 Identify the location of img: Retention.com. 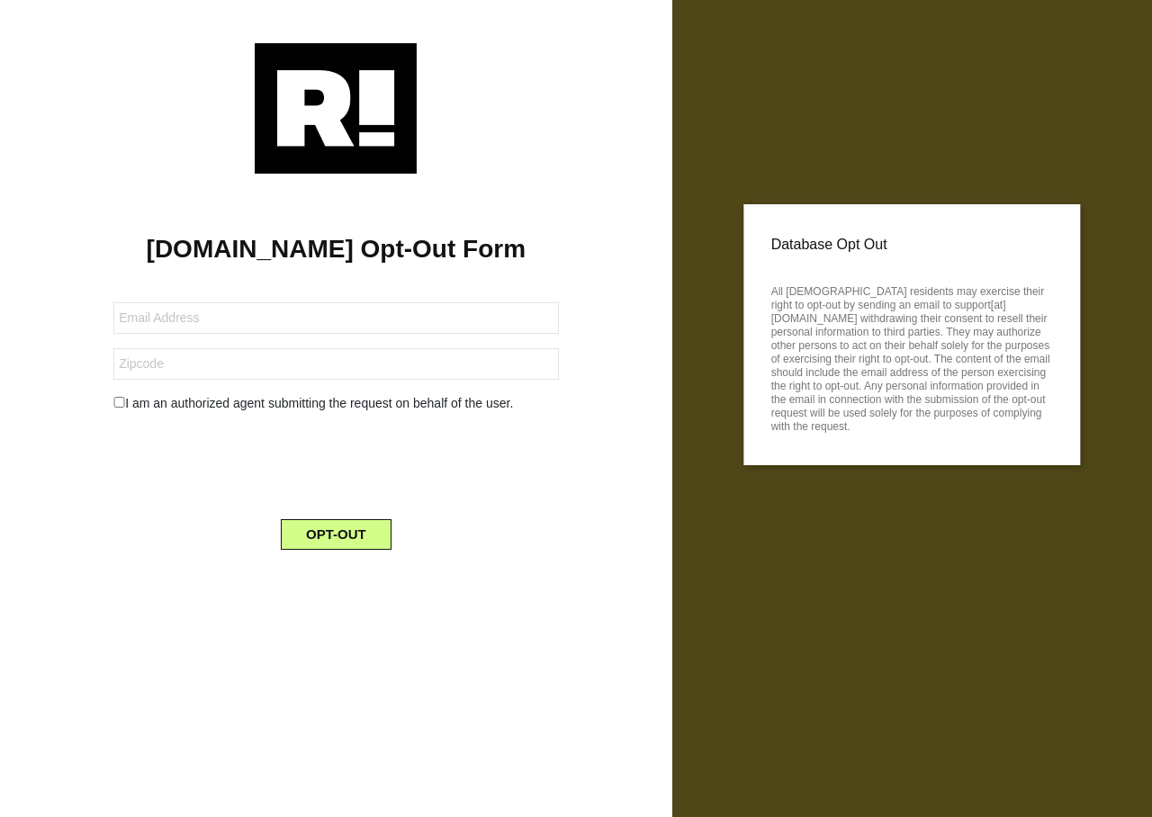
(336, 108).